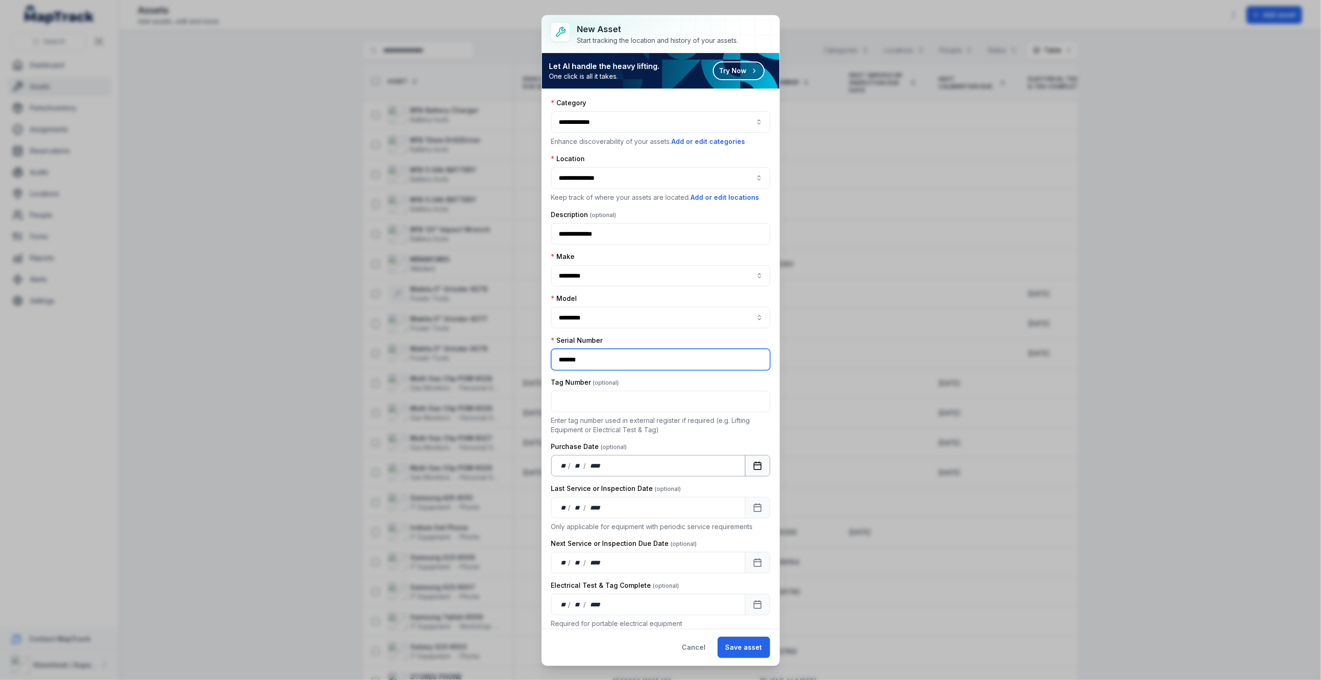  I want to click on input: asset-add:cf[5827e389-34f9-4b46-9346-a02c2bfa3a05]-label, so click(661, 318).